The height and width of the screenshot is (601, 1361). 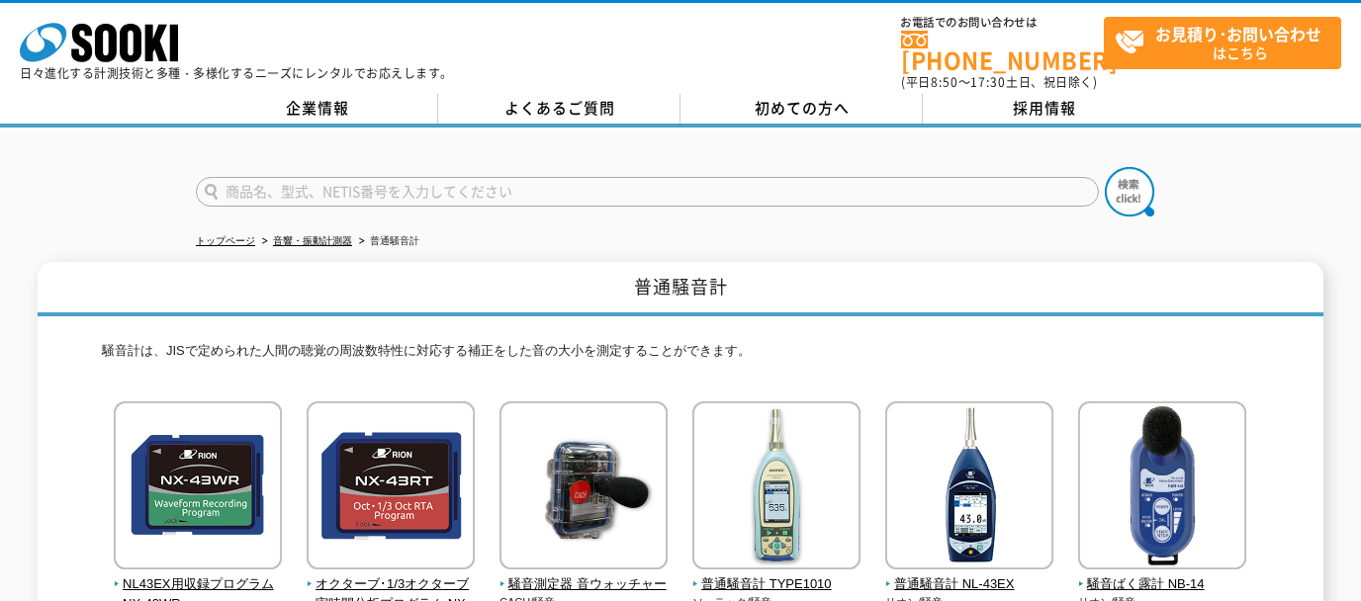 I want to click on span: 初めての方へ, so click(x=802, y=108).